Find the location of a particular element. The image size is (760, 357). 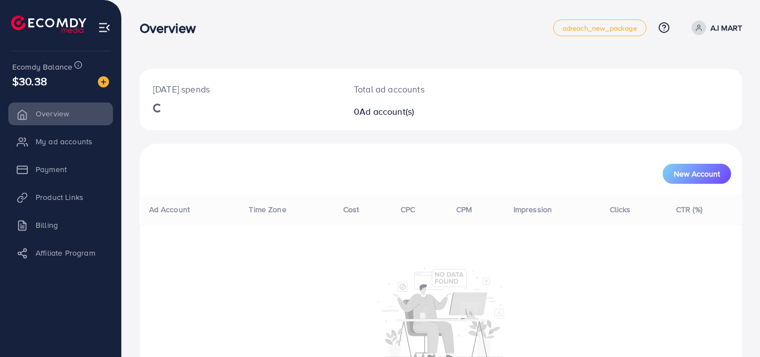

span: $30.38 is located at coordinates (30, 81).